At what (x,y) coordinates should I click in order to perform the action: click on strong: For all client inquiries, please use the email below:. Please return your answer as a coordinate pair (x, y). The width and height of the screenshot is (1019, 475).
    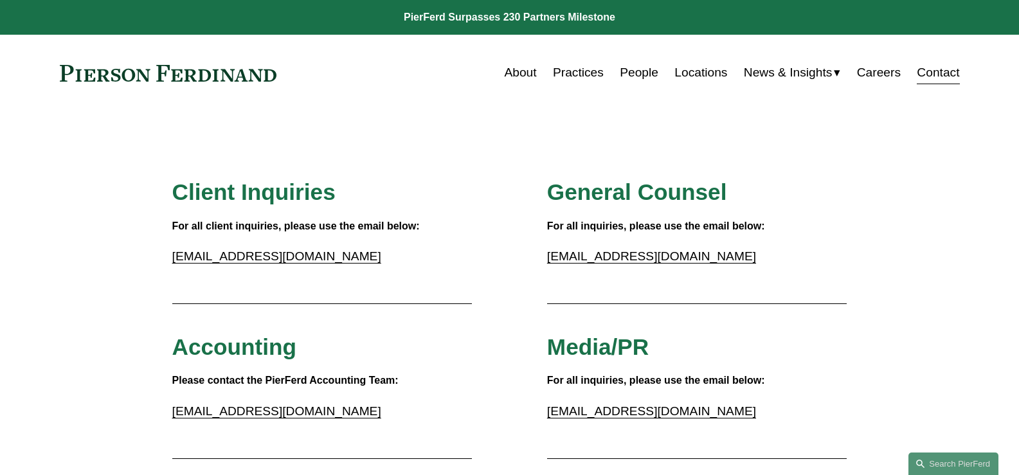
    Looking at the image, I should click on (296, 226).